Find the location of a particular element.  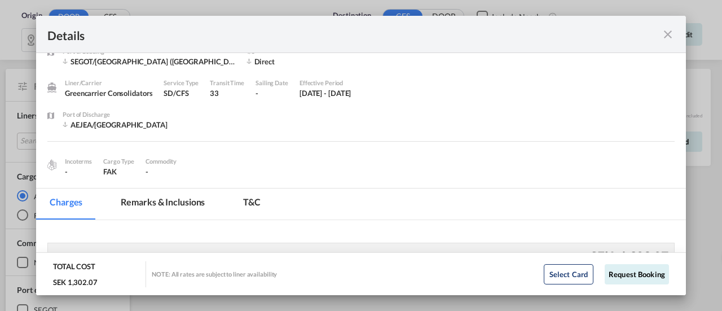

div: Effective Period is located at coordinates (325, 83).